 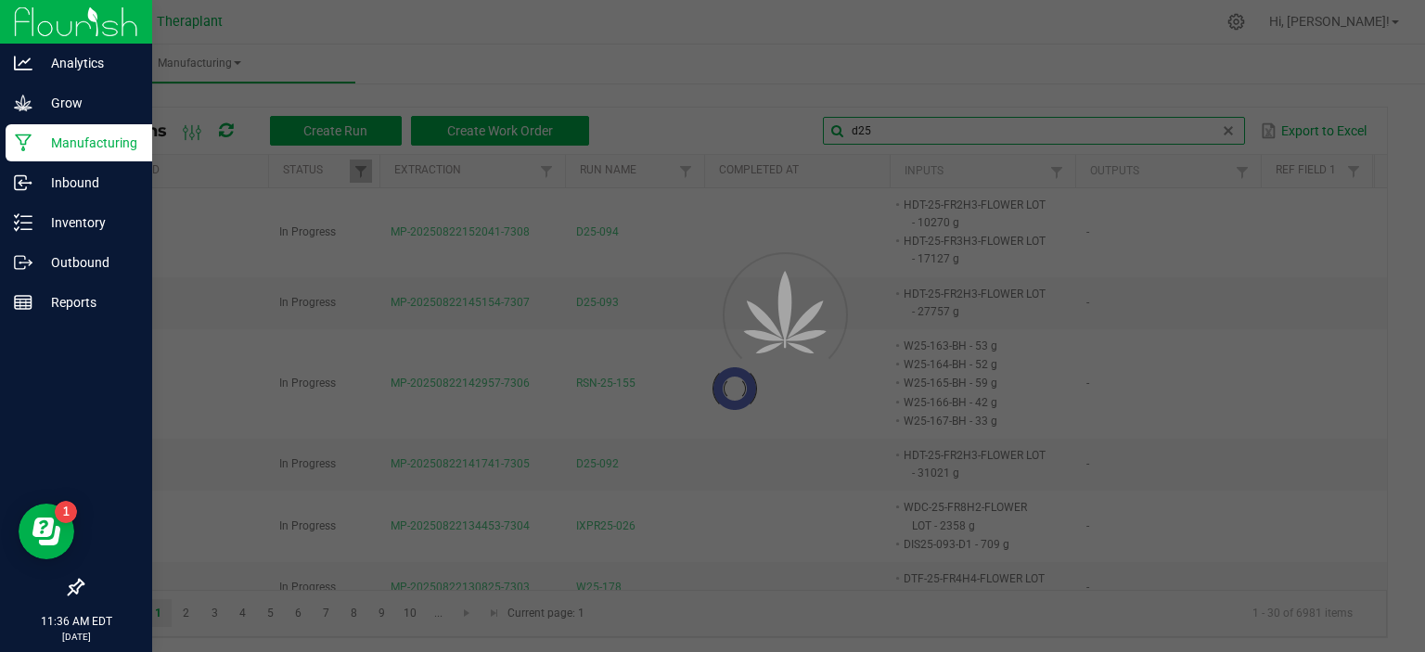 I want to click on inline-svg: Inventory, so click(x=23, y=223).